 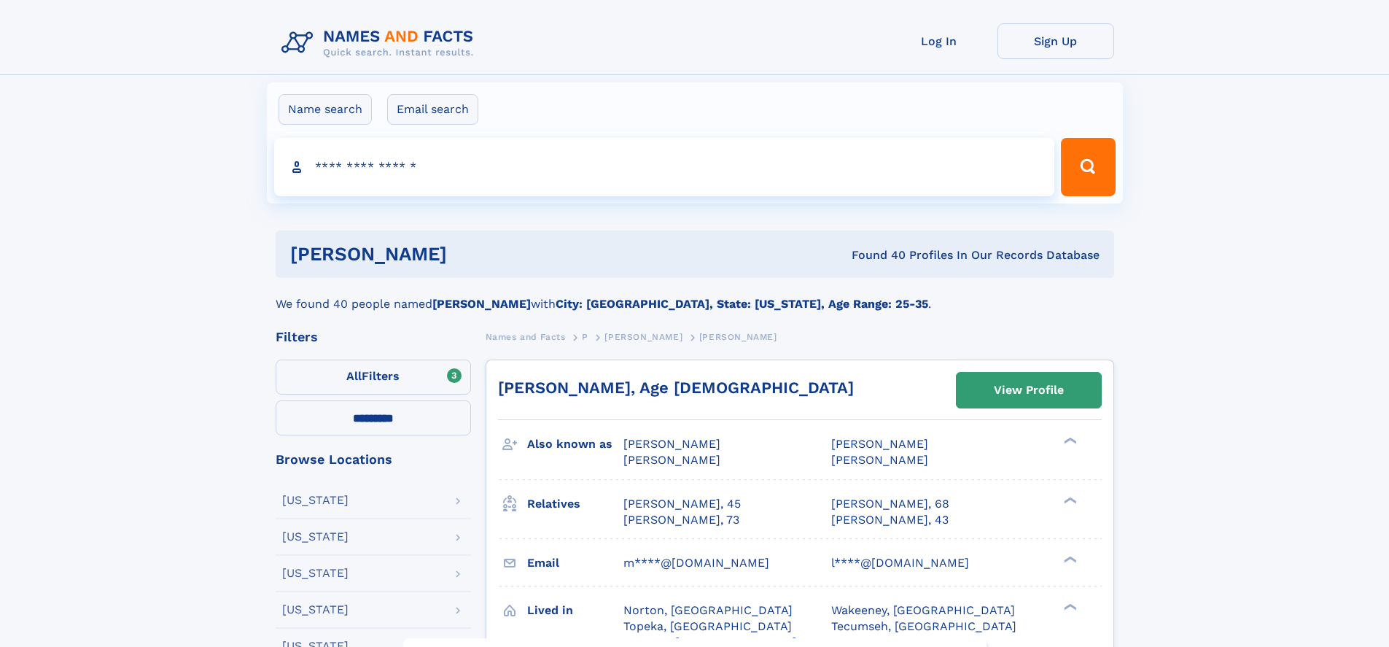 I want to click on h3: Also known as, so click(x=575, y=444).